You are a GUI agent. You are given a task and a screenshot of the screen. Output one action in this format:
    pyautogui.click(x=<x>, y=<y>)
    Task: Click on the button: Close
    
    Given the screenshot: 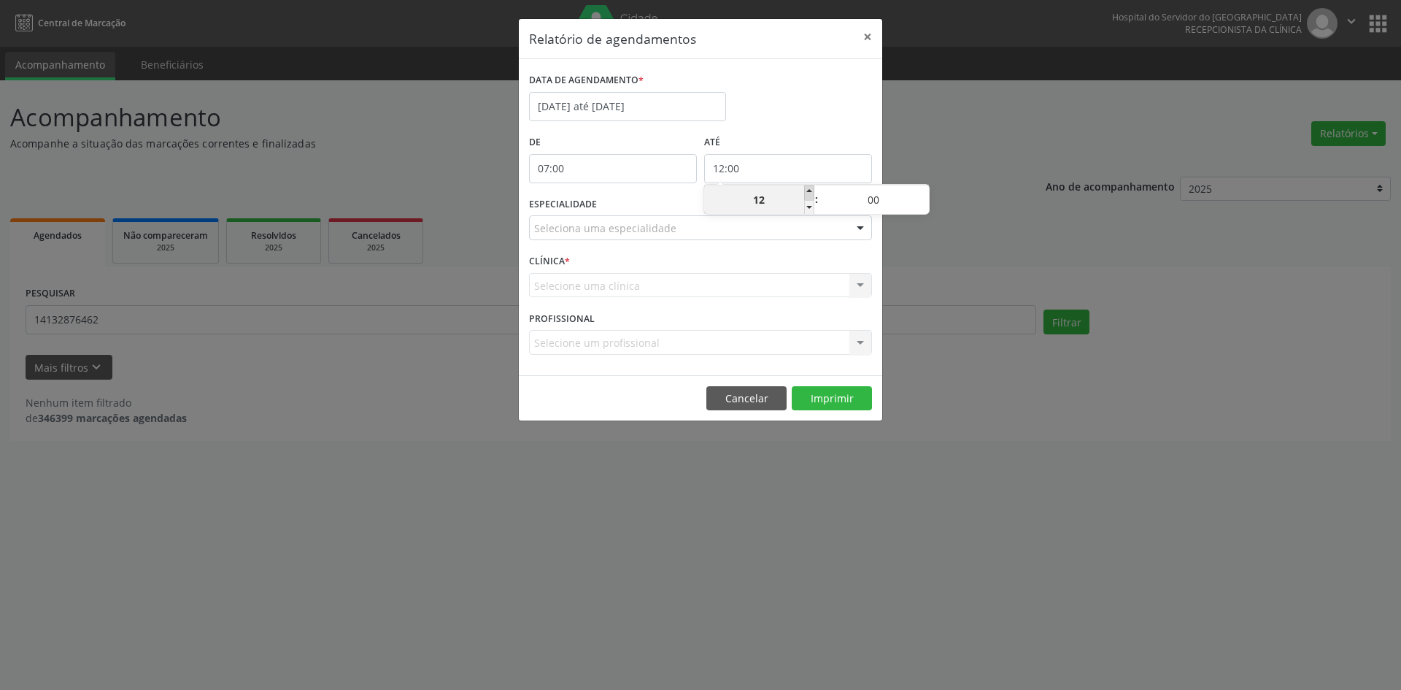 What is the action you would take?
    pyautogui.click(x=868, y=36)
    